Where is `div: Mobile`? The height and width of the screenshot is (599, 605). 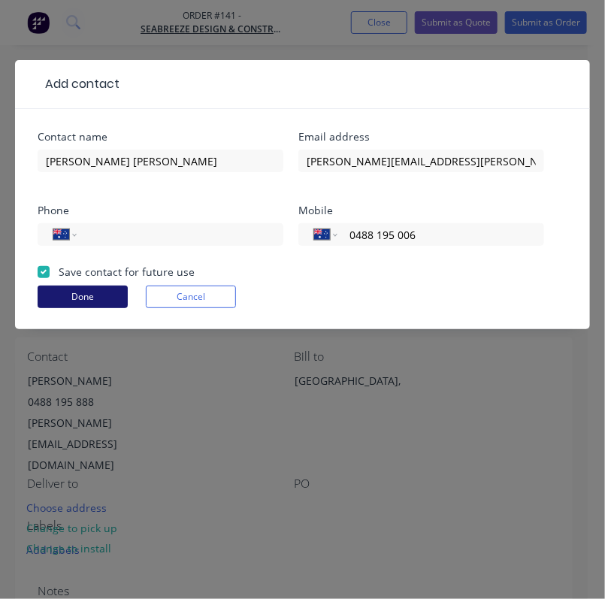 div: Mobile is located at coordinates (421, 211).